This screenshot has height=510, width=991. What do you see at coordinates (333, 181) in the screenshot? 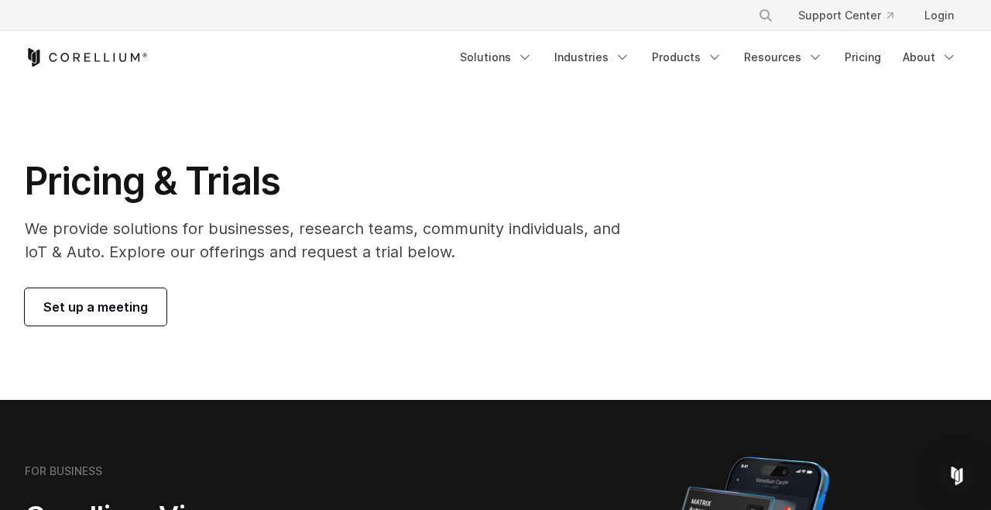
I see `h1: Pricing & Trials` at bounding box center [333, 181].